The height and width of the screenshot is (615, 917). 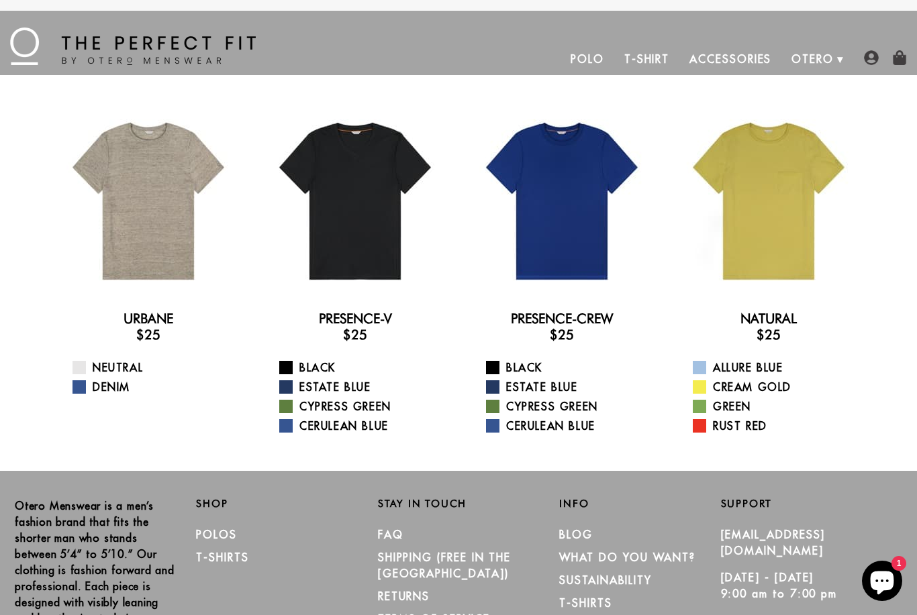 What do you see at coordinates (403, 597) in the screenshot?
I see `a: RETURNS` at bounding box center [403, 597].